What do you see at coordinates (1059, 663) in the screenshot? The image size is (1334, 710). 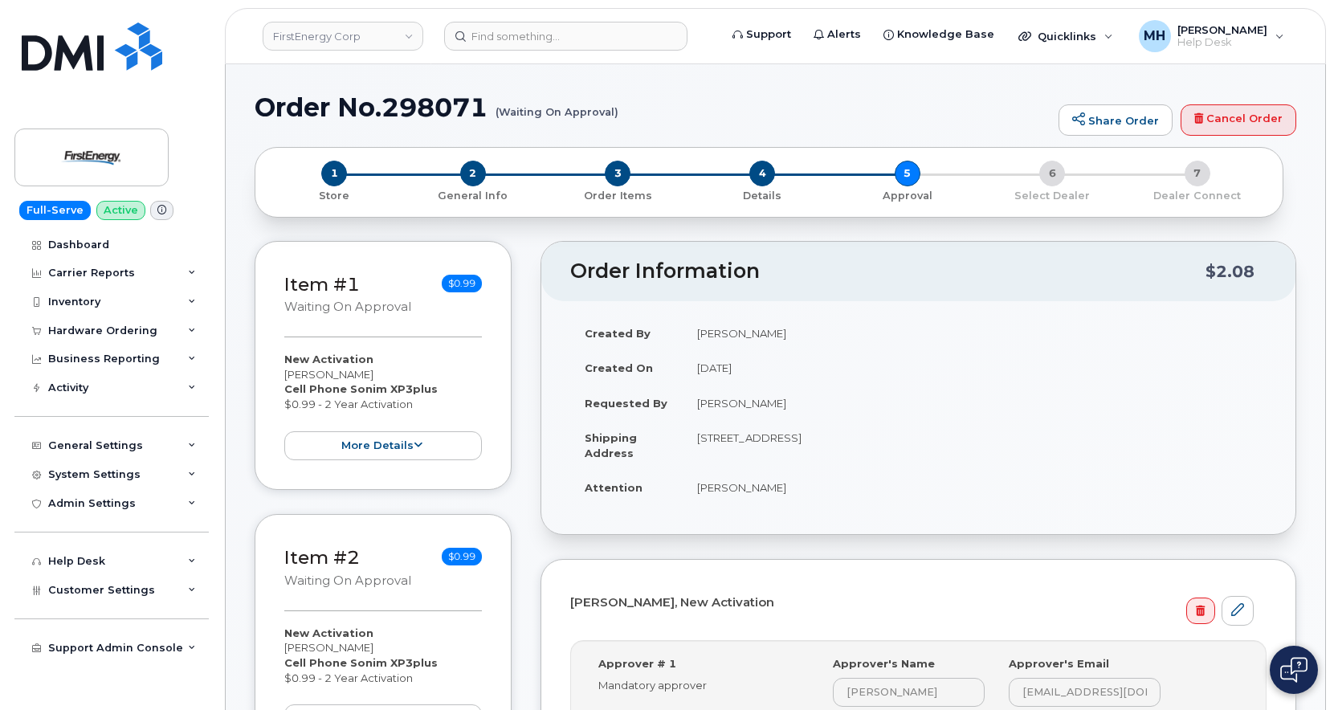 I see `label: Approver's Email` at bounding box center [1059, 663].